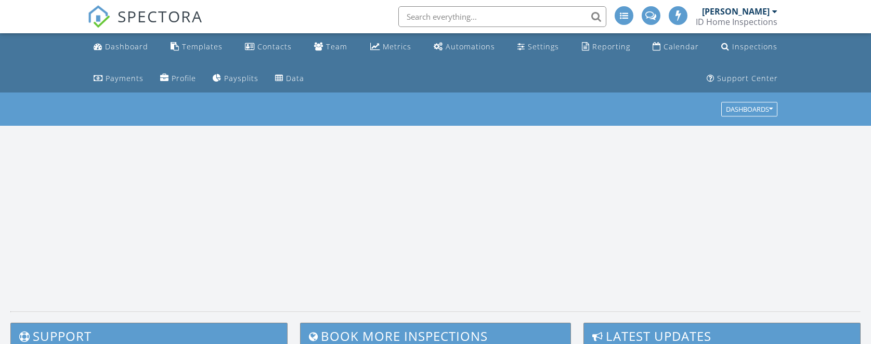 The width and height of the screenshot is (871, 344). I want to click on a: Support Center, so click(742, 79).